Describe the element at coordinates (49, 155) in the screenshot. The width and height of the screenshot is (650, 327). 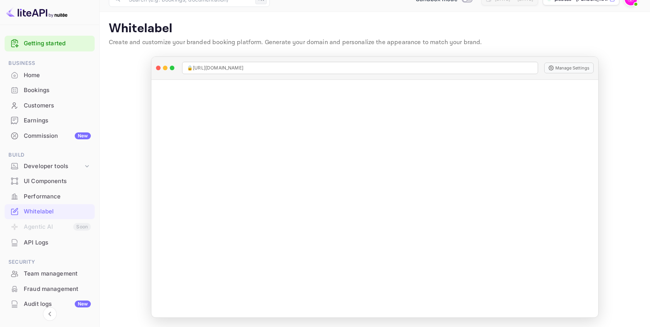
I see `span: Build` at that location.